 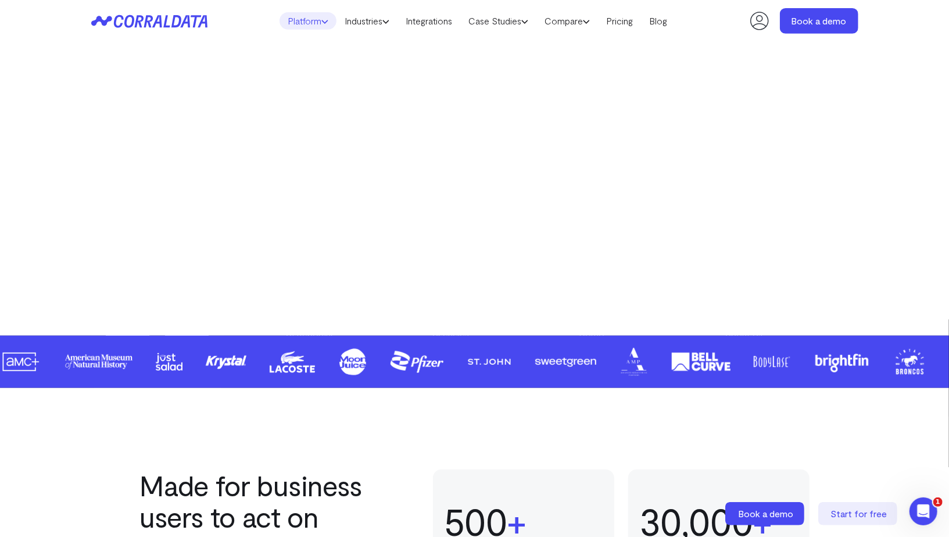 What do you see at coordinates (938, 502) in the screenshot?
I see `span: 1` at bounding box center [938, 502].